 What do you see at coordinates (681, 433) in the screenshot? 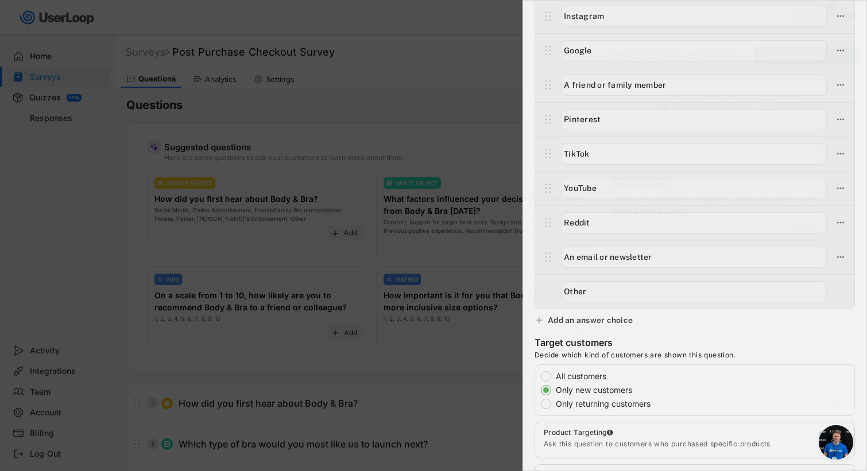
I see `div: Product Targeting` at bounding box center [681, 433].